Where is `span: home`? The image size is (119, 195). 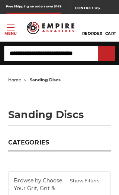 span: home is located at coordinates (15, 80).